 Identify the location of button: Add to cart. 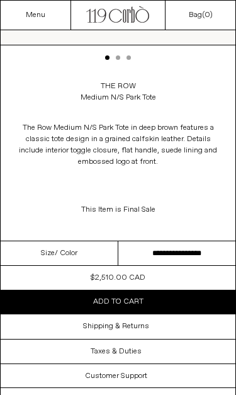
(118, 302).